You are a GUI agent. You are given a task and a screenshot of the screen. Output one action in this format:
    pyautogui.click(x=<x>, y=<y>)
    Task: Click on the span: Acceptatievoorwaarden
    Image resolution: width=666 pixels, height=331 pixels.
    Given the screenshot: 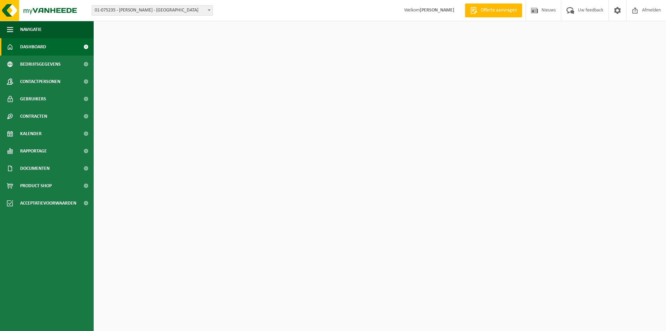 What is the action you would take?
    pyautogui.click(x=48, y=203)
    